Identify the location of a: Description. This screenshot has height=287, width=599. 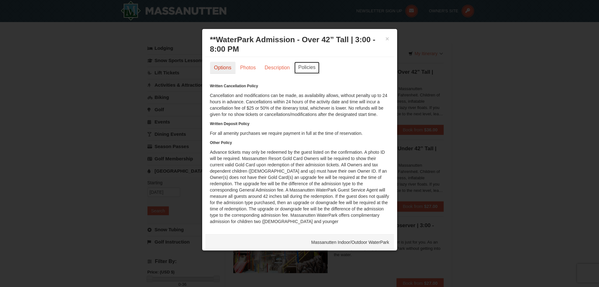
(277, 68).